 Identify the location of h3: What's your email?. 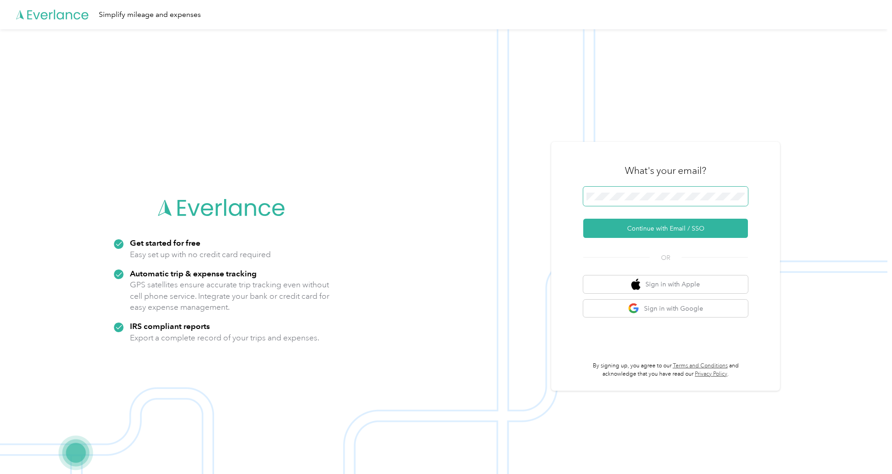
(666, 171).